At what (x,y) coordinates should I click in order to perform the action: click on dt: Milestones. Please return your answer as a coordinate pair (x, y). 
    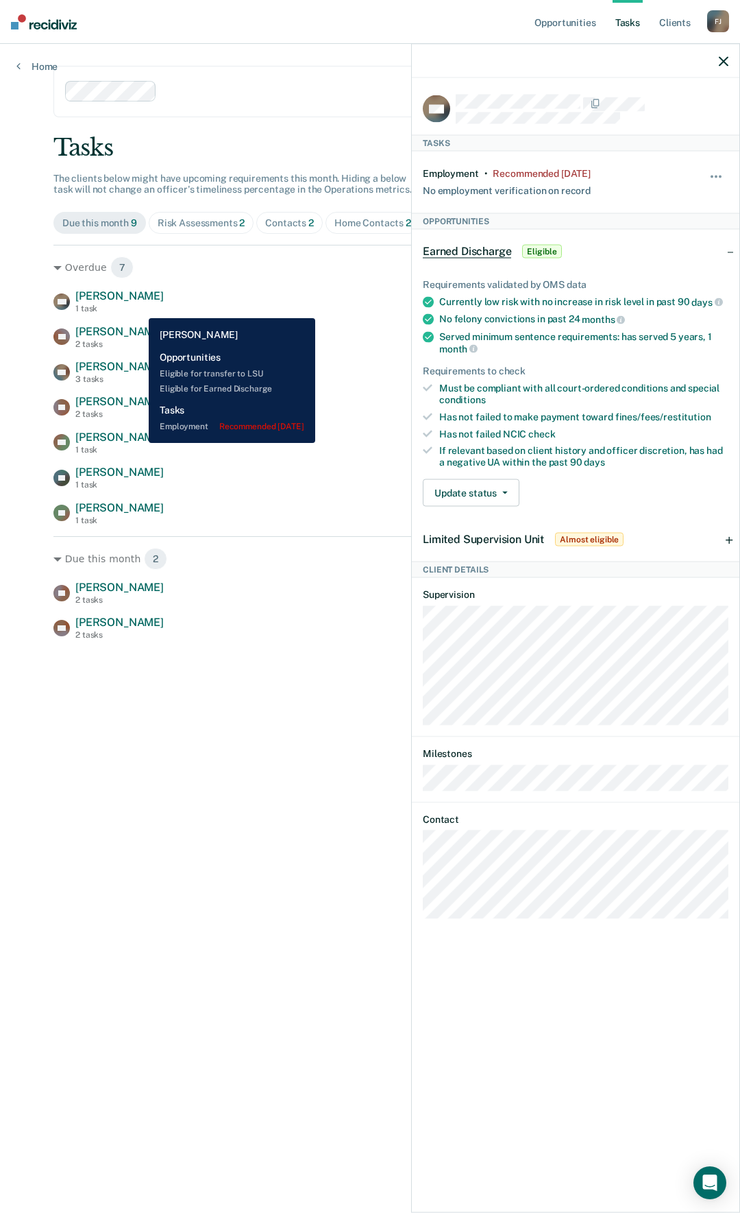
    Looking at the image, I should click on (576, 753).